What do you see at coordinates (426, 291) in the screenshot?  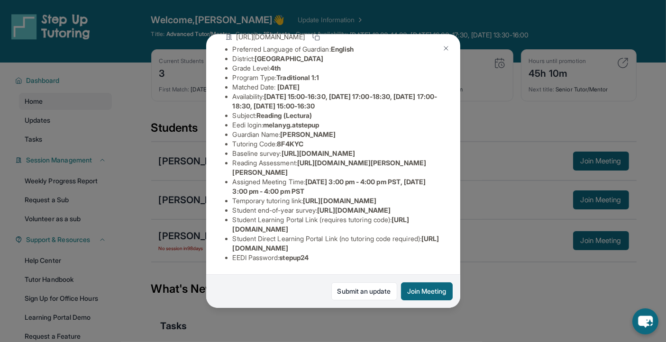 I see `button: Join Meeting` at bounding box center [426, 291].